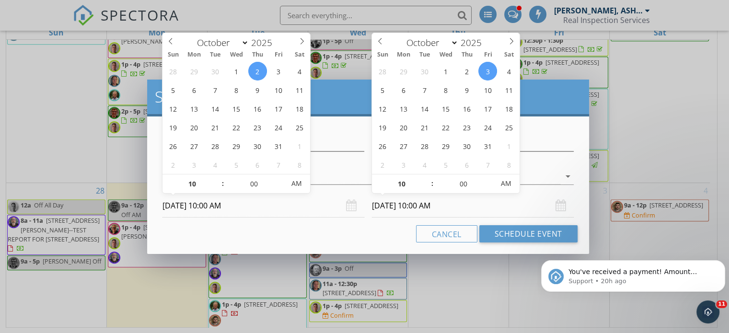  Describe the element at coordinates (466, 146) in the screenshot. I see `span: October 30, 2025` at that location.